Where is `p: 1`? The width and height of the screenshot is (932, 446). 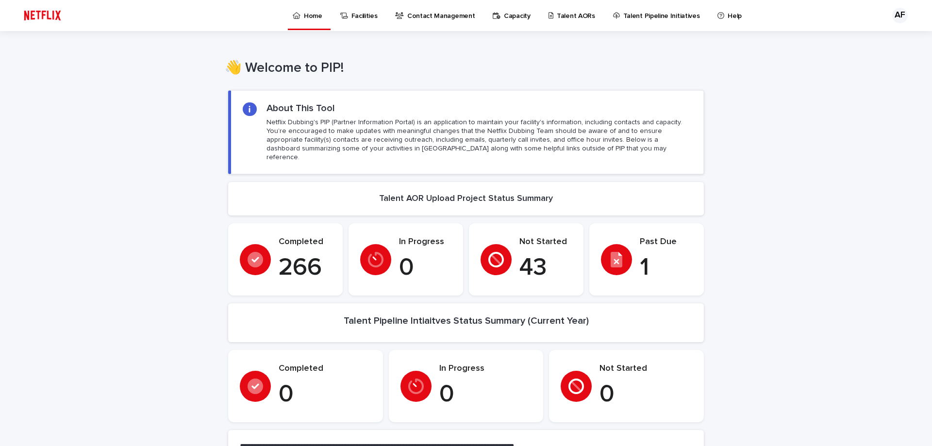 p: 1 is located at coordinates (666, 268).